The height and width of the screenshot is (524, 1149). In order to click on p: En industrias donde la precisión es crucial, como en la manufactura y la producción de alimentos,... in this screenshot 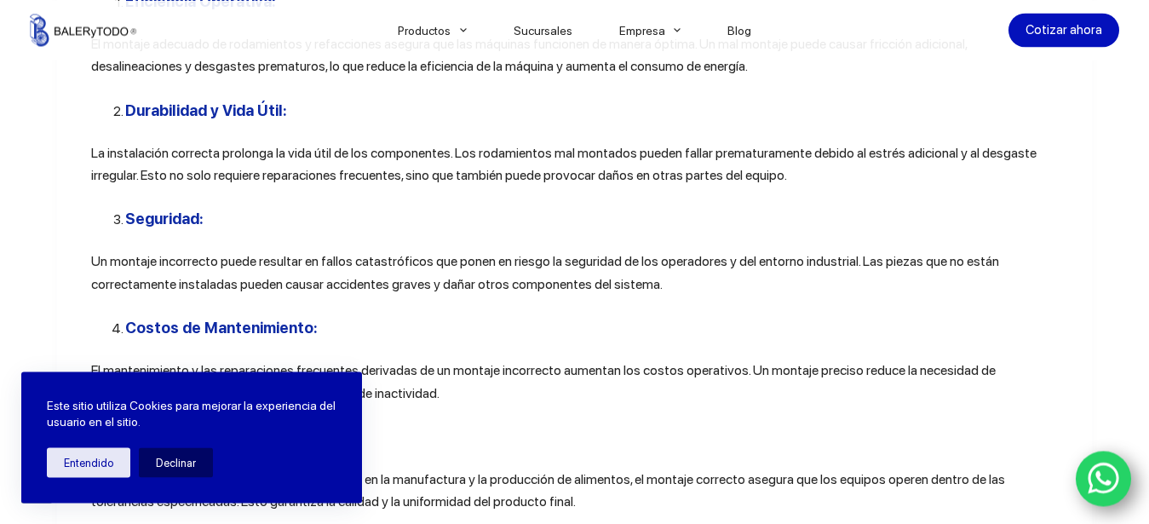, I will do `click(574, 491)`.